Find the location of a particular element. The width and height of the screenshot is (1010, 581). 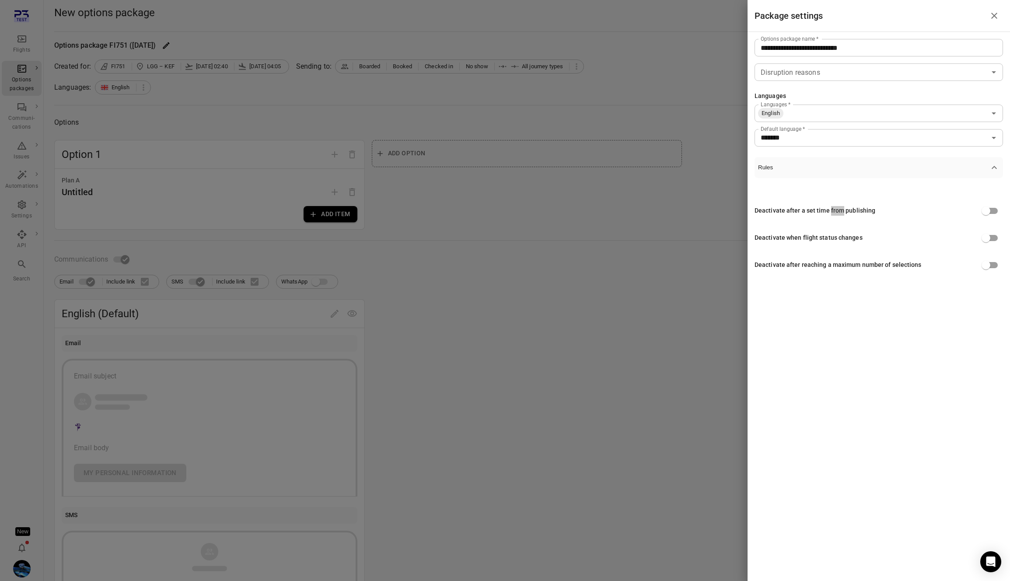

button: Rules is located at coordinates (879, 168).